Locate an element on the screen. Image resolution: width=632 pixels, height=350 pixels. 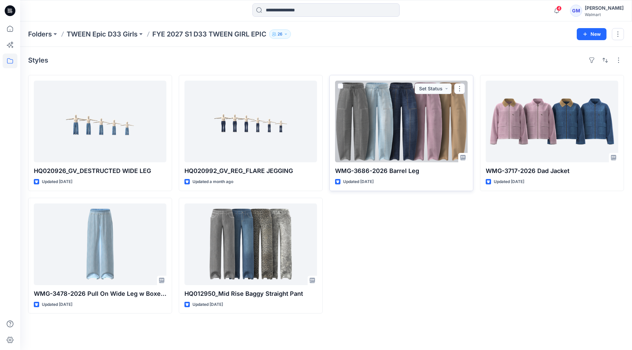
a: HQ012950_Mid Rise Baggy Straight Pant is located at coordinates (251, 244).